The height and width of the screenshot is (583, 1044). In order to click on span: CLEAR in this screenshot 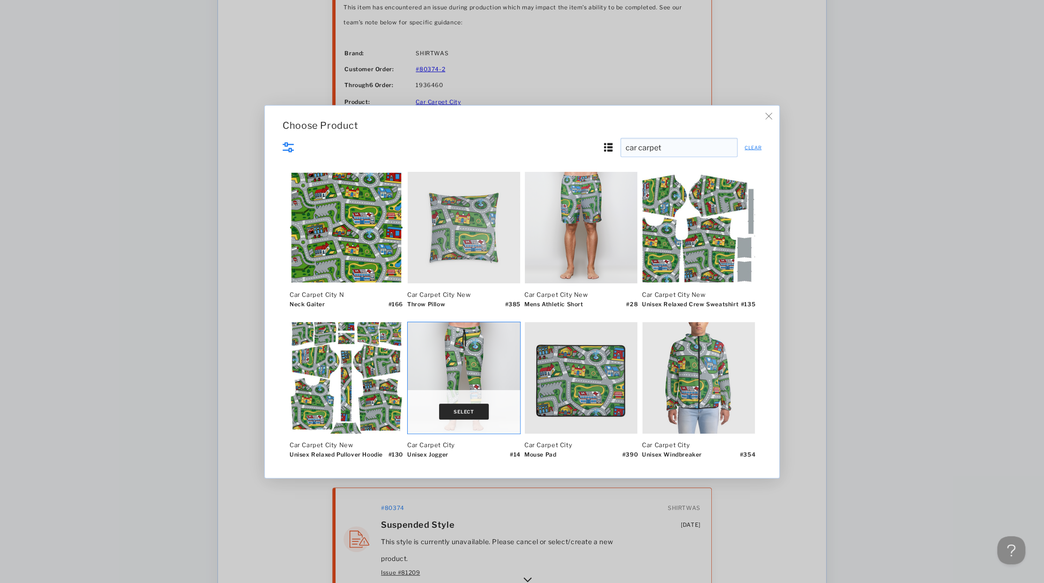, I will do `click(753, 148)`.